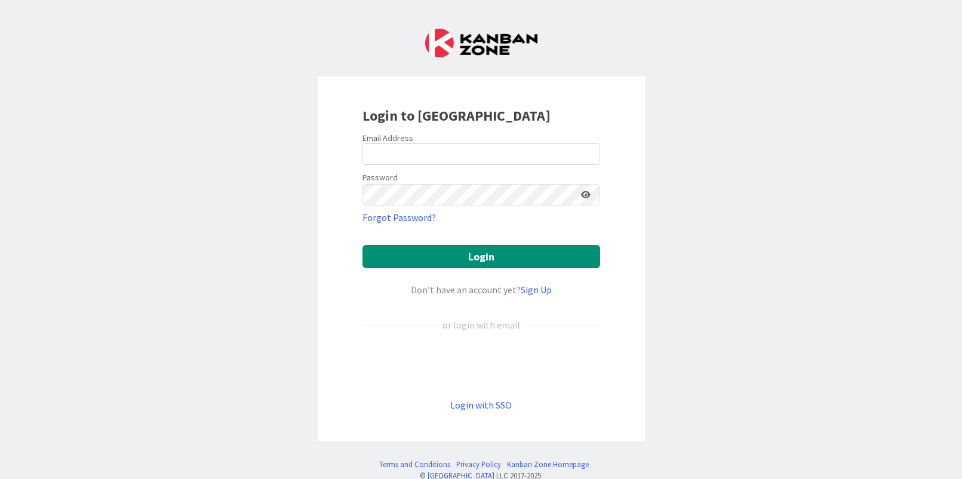  Describe the element at coordinates (481, 256) in the screenshot. I see `button: Login` at that location.